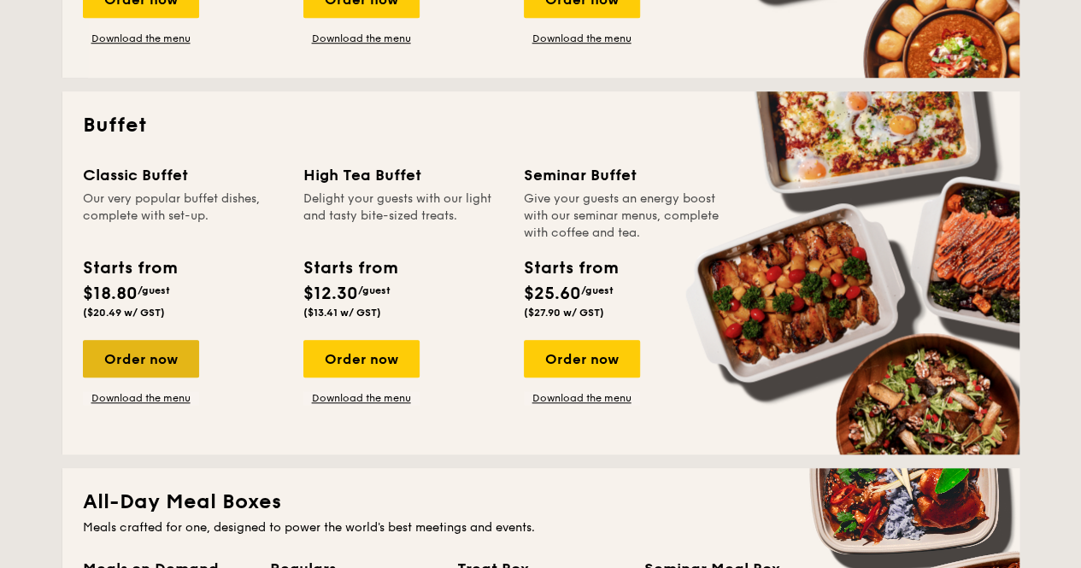  What do you see at coordinates (183, 216) in the screenshot?
I see `div: Our very popular buffet dishes, complete with set-up.` at bounding box center [183, 216].